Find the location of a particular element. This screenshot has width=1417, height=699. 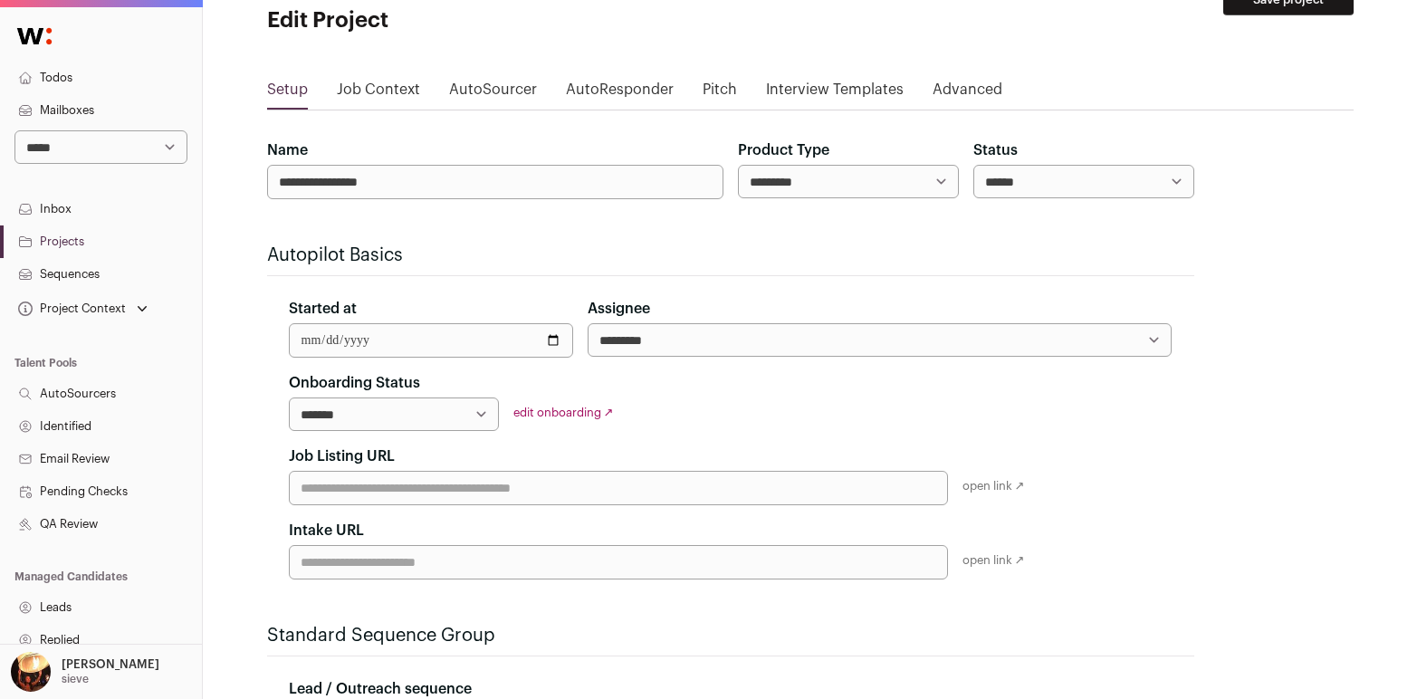

a: edit onboarding ↗ is located at coordinates (563, 412).